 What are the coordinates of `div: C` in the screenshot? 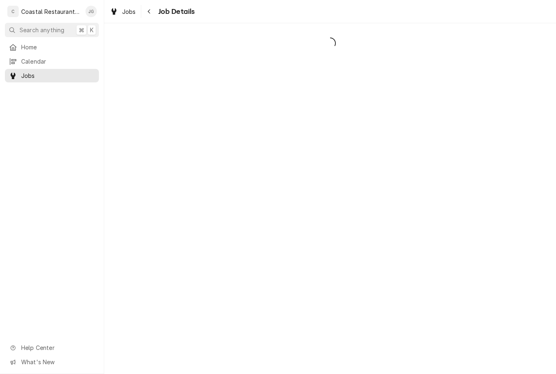 It's located at (13, 11).